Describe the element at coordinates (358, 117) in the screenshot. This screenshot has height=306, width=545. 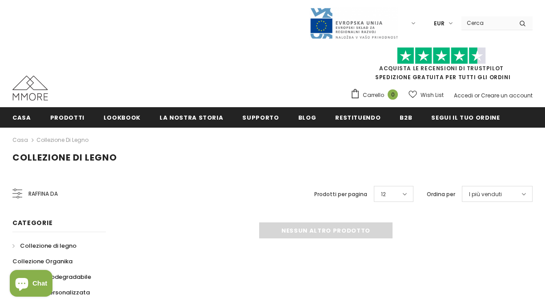
I see `span: Restituendo` at that location.